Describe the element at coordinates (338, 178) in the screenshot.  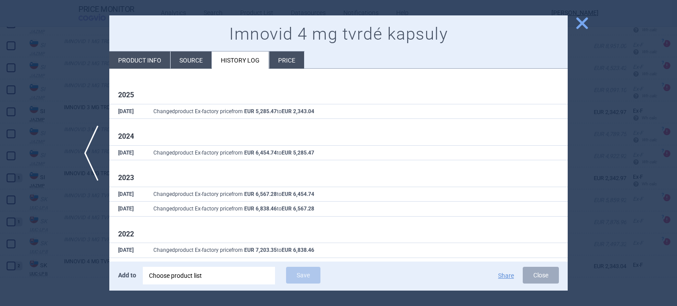
I see `h1: 2023` at that location.